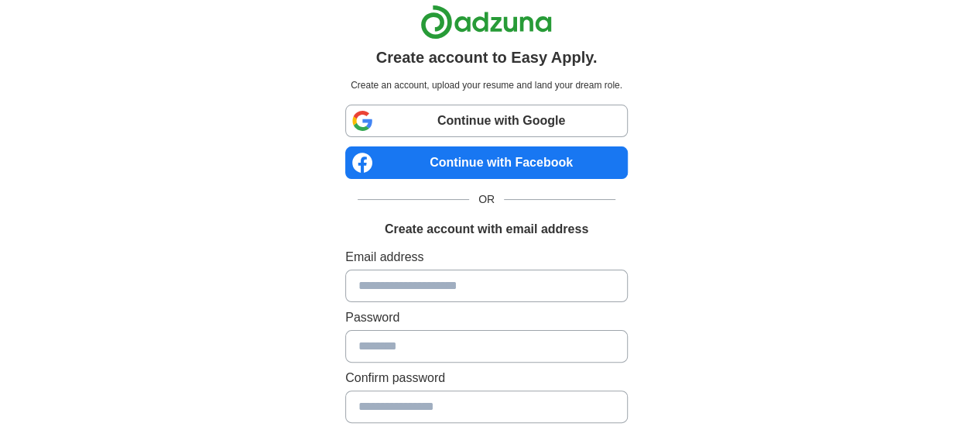 The height and width of the screenshot is (437, 973). Describe the element at coordinates (486, 257) in the screenshot. I see `label: Email address` at that location.